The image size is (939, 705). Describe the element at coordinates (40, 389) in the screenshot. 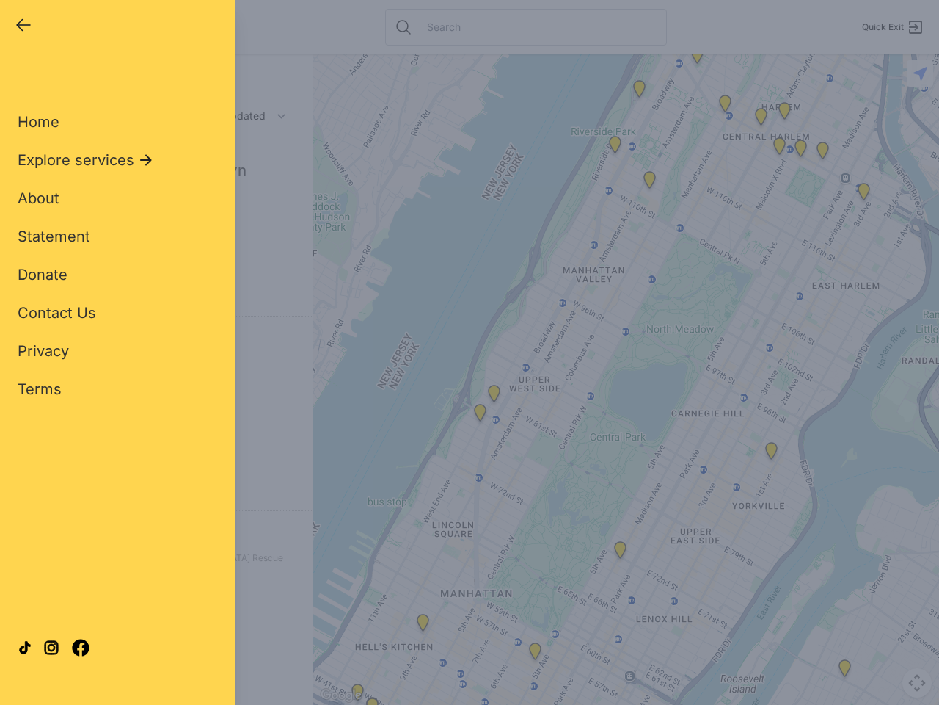

I see `span: Terms` at that location.